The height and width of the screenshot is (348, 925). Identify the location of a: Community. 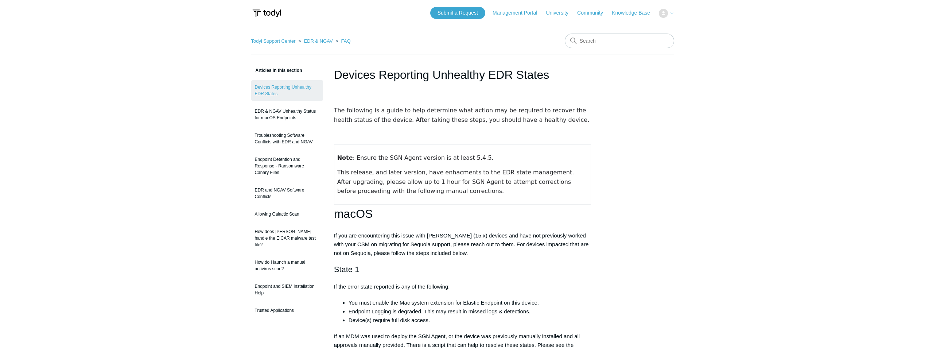
(594, 13).